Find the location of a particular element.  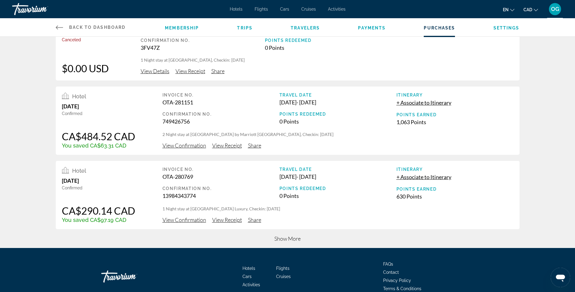

a: Privacy Policy is located at coordinates (397, 280).